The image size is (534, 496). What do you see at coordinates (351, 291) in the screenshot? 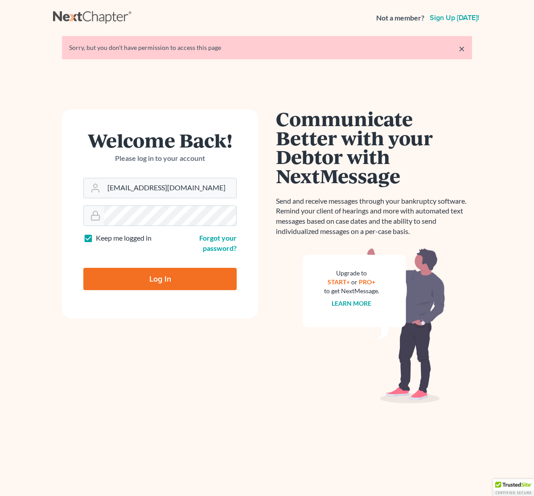
I see `div: to get NextMessage.` at bounding box center [351, 291].